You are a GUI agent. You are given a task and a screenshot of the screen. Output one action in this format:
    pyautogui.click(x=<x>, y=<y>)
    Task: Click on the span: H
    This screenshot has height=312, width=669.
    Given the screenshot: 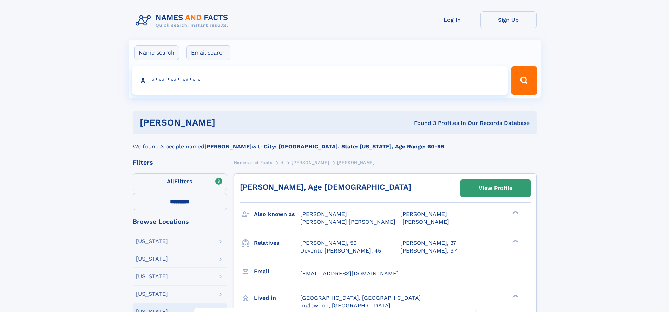 What is the action you would take?
    pyautogui.click(x=282, y=162)
    